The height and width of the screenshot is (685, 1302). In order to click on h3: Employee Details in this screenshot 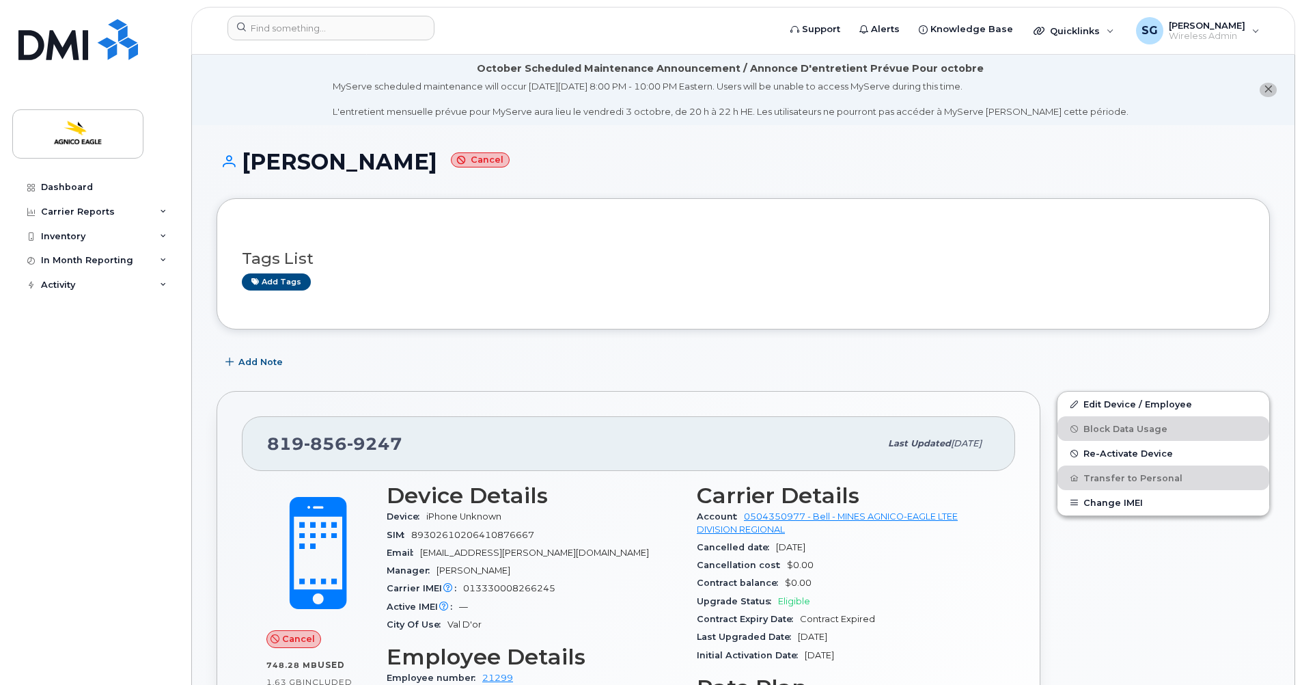, I will do `click(534, 657)`.